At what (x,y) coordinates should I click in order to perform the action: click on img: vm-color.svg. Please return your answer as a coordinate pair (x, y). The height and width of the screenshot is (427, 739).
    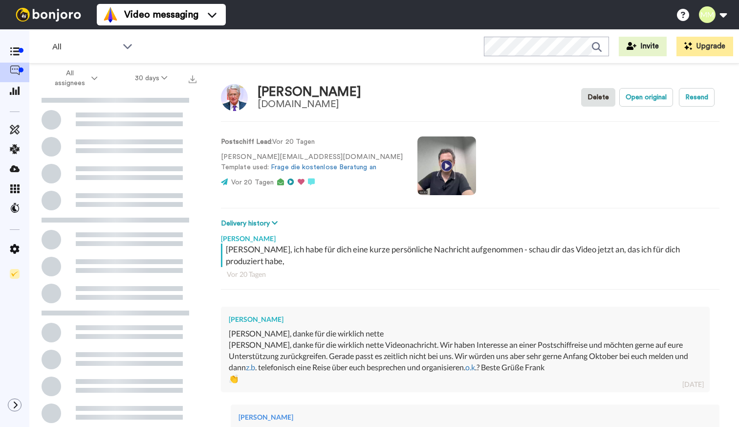
    Looking at the image, I should click on (111, 15).